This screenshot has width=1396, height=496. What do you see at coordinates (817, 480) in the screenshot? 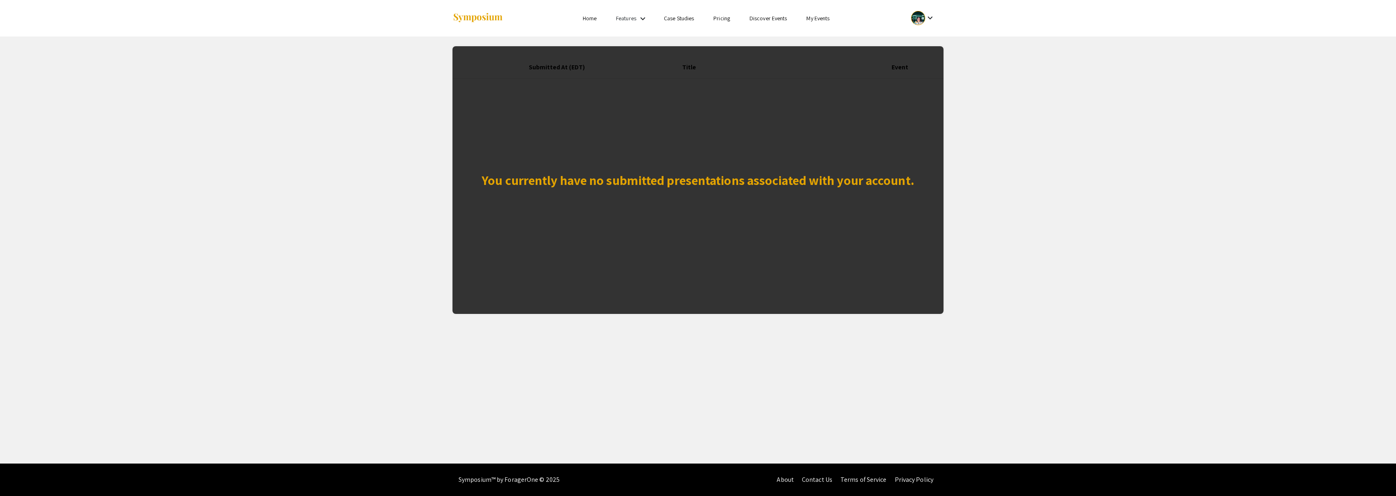
I see `a: Contact Us` at bounding box center [817, 480].